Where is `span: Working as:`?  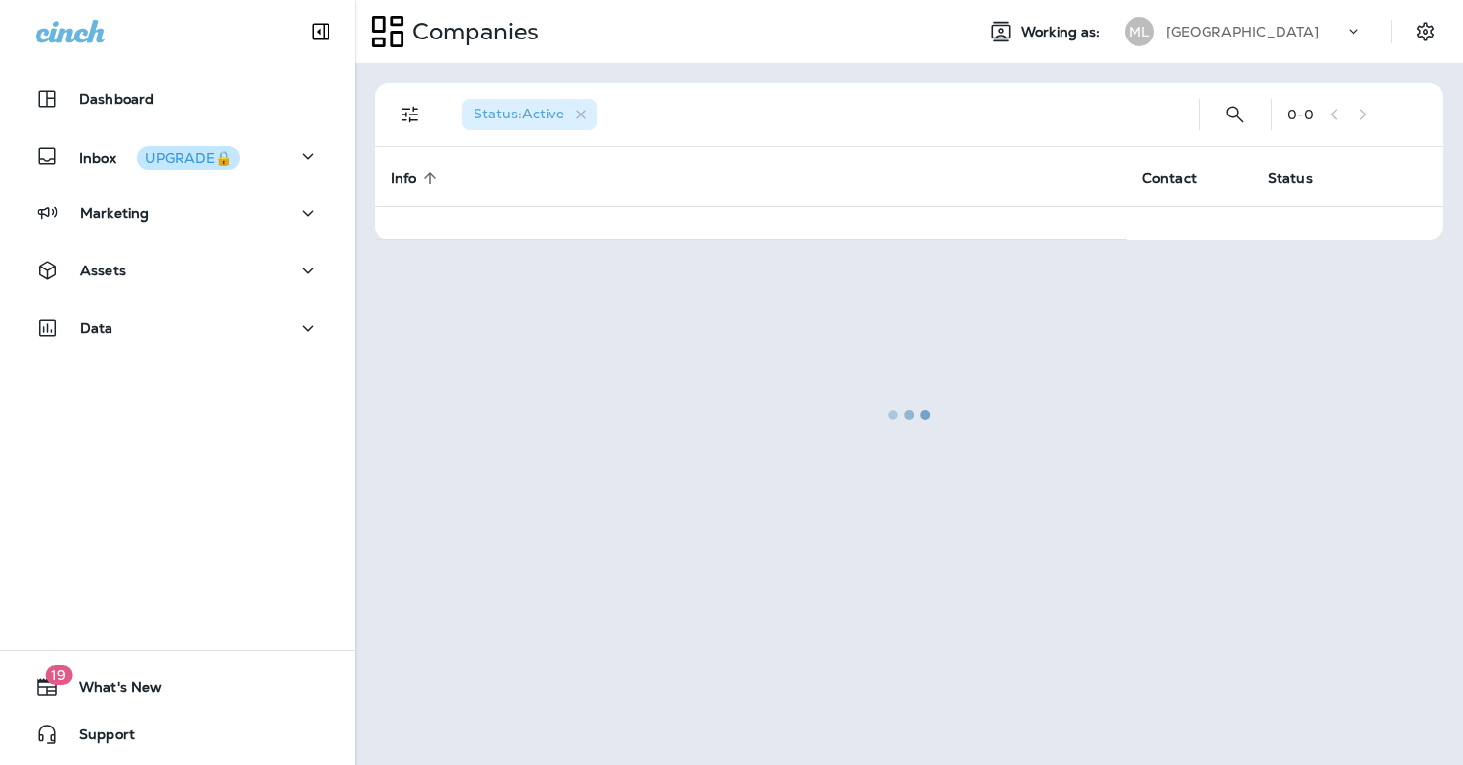
span: Working as: is located at coordinates (1063, 32).